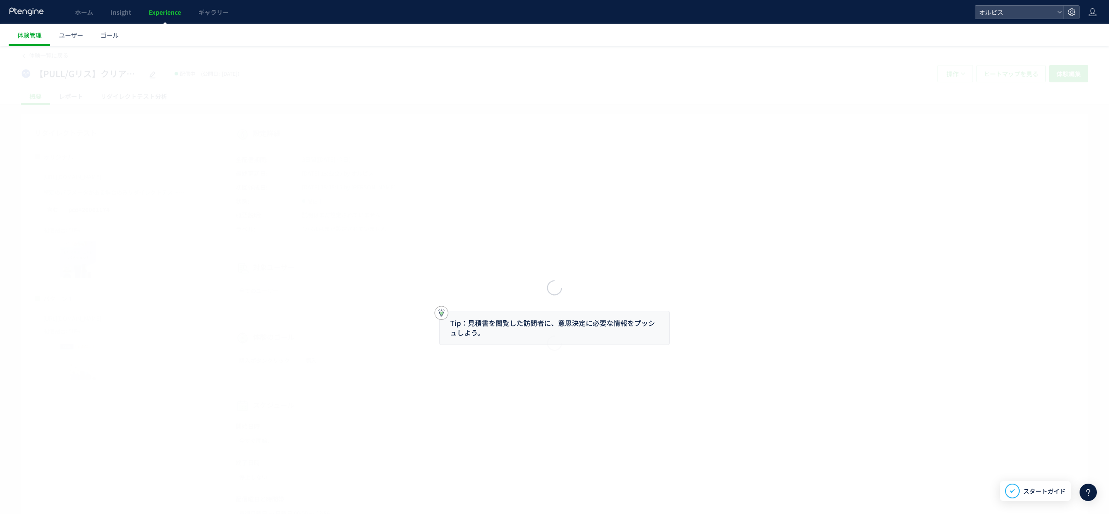  What do you see at coordinates (110, 35) in the screenshot?
I see `span: ゴール` at bounding box center [110, 35].